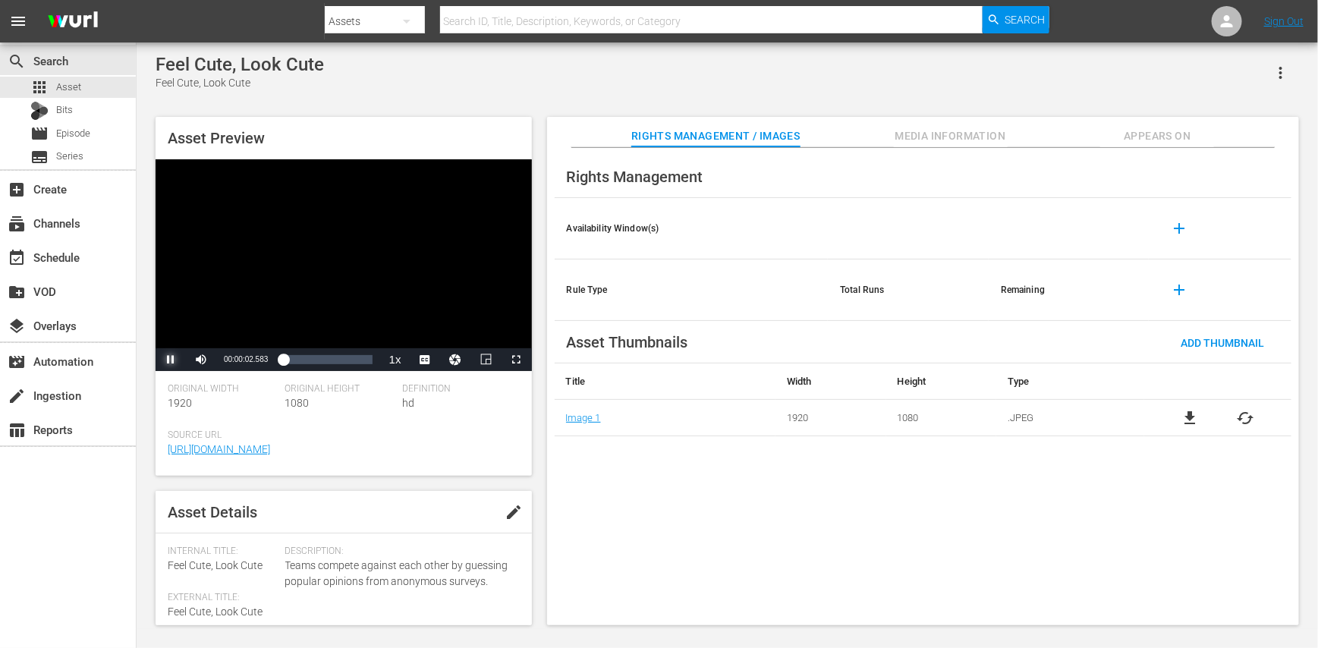  Describe the element at coordinates (171, 360) in the screenshot. I see `button: Pause` at that location.